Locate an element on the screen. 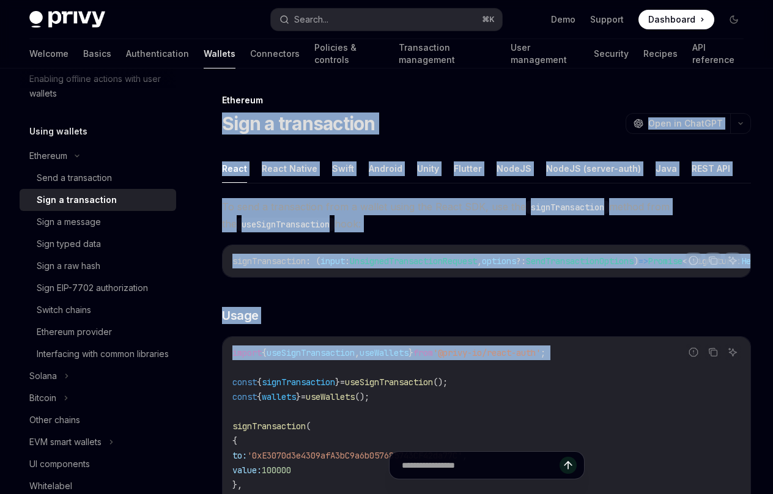 The height and width of the screenshot is (494, 773). input: Ask a question... is located at coordinates (480, 465).